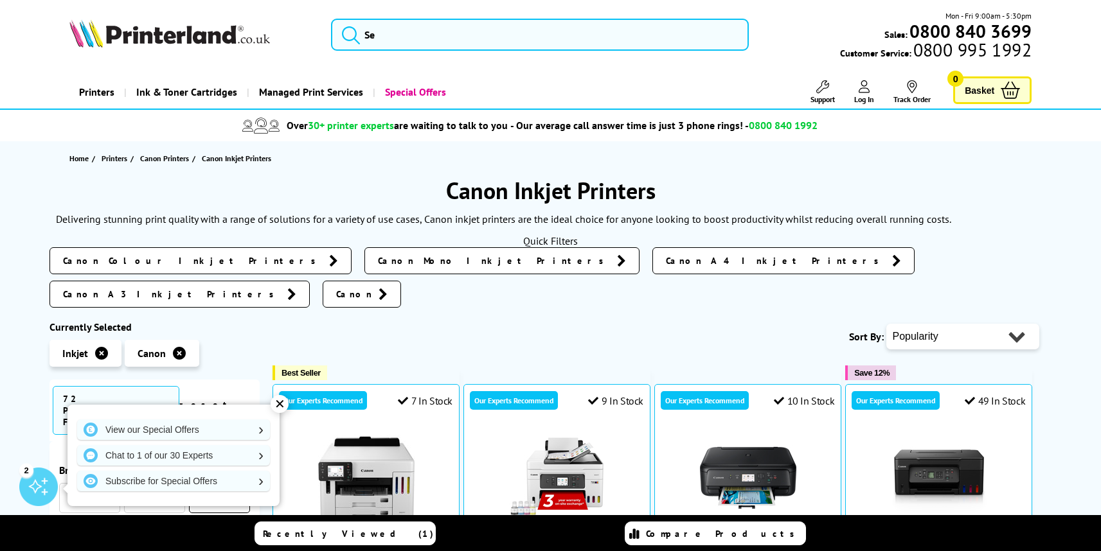  I want to click on button: Save 12%, so click(870, 373).